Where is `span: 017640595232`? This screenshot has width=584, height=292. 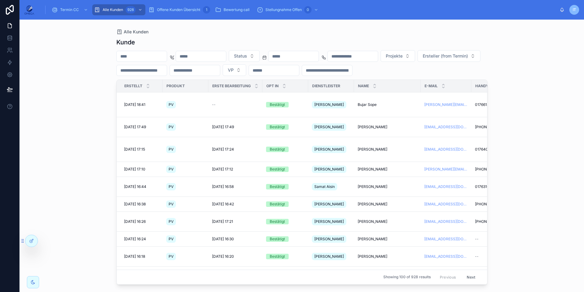 span: 017640595232 is located at coordinates (488, 149).